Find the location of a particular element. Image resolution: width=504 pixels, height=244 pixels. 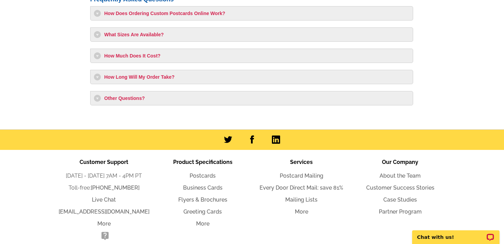

span: Customer Support is located at coordinates (104, 162).